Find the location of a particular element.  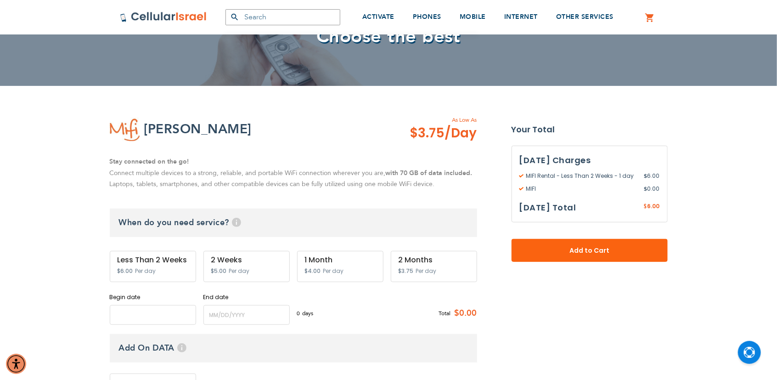

span: INTERNET is located at coordinates (521, 17).